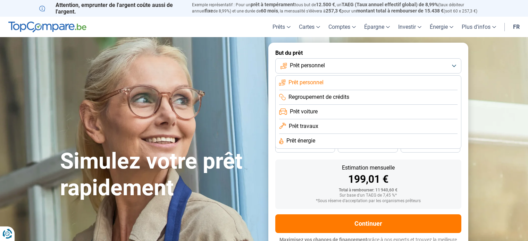 Image resolution: width=528 pixels, height=241 pixels. What do you see at coordinates (368, 66) in the screenshot?
I see `button: Prêt personnel` at bounding box center [368, 66].